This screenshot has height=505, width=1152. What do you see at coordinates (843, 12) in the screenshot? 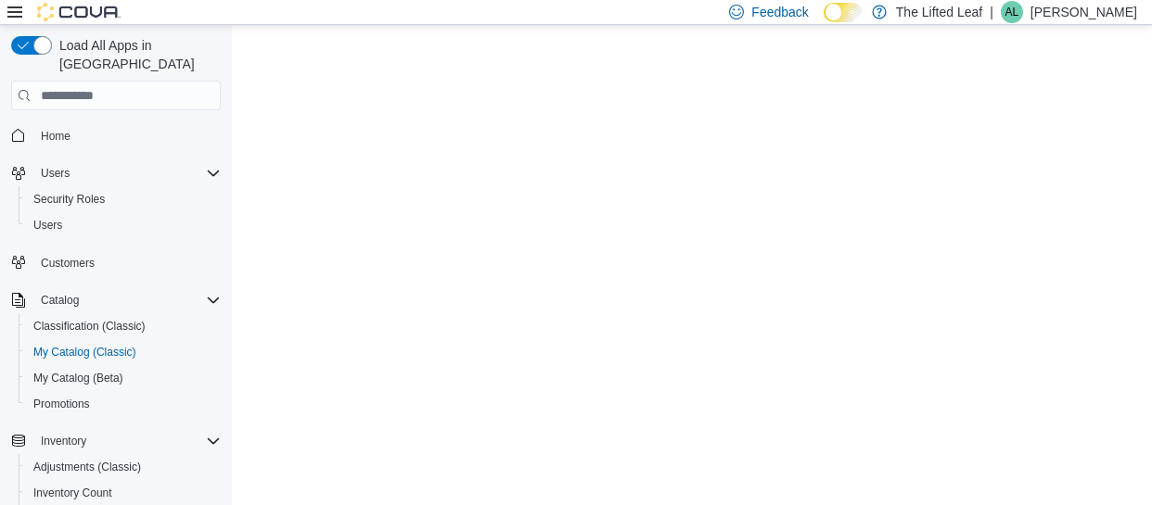
I see `input: Dark Mode` at bounding box center [843, 12].